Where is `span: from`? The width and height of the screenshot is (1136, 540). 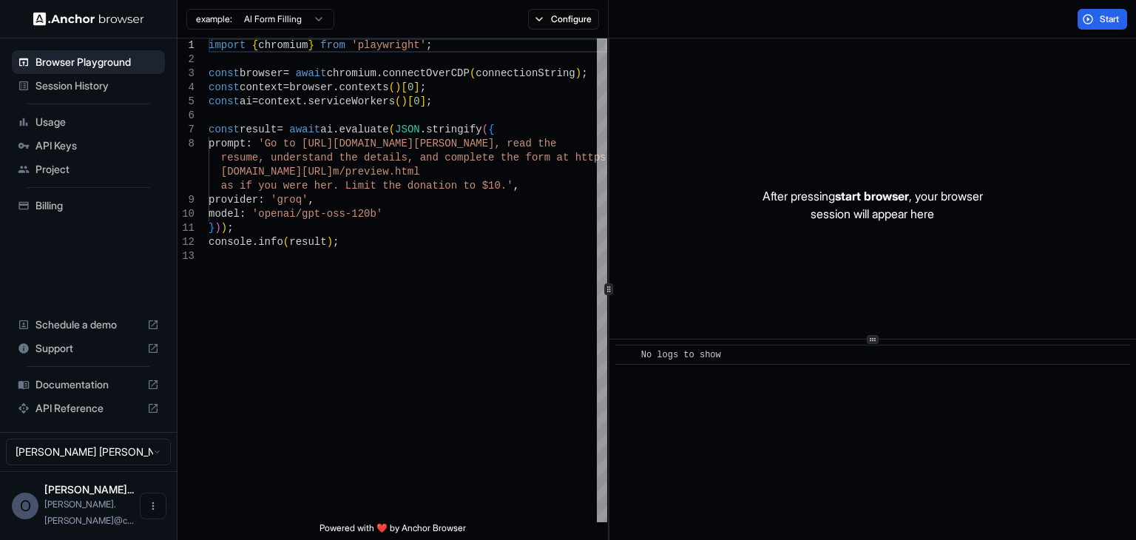 span: from is located at coordinates (333, 45).